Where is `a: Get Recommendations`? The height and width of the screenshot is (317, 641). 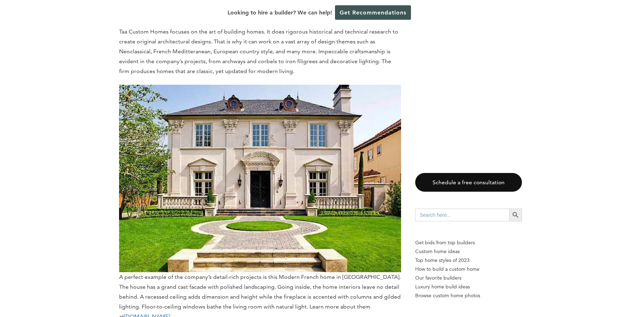 a: Get Recommendations is located at coordinates (373, 12).